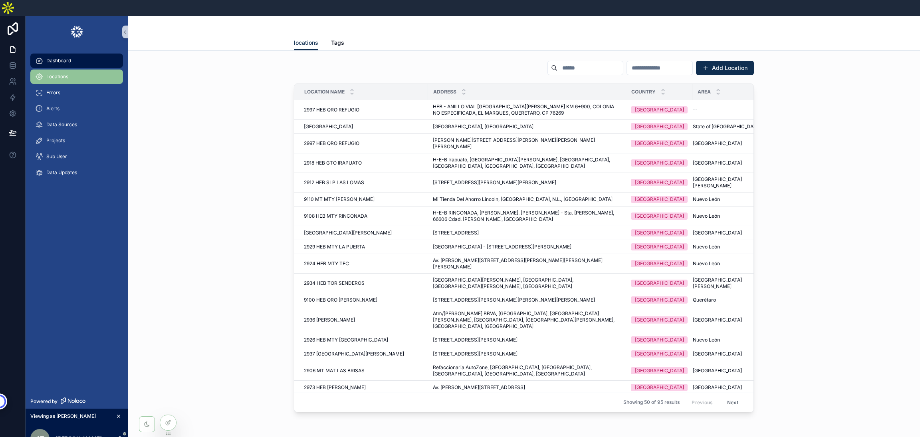 This screenshot has height=437, width=920. Describe the element at coordinates (363, 247) in the screenshot. I see `a: 2929 HEB MTY LA PUERTA` at that location.